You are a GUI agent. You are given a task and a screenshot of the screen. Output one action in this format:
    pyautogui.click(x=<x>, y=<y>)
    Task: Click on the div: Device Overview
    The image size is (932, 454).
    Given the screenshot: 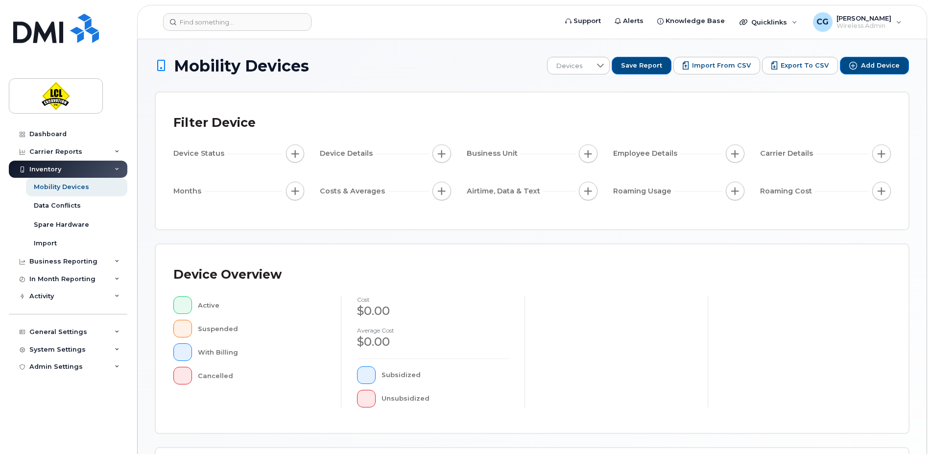 What is the action you would take?
    pyautogui.click(x=227, y=275)
    